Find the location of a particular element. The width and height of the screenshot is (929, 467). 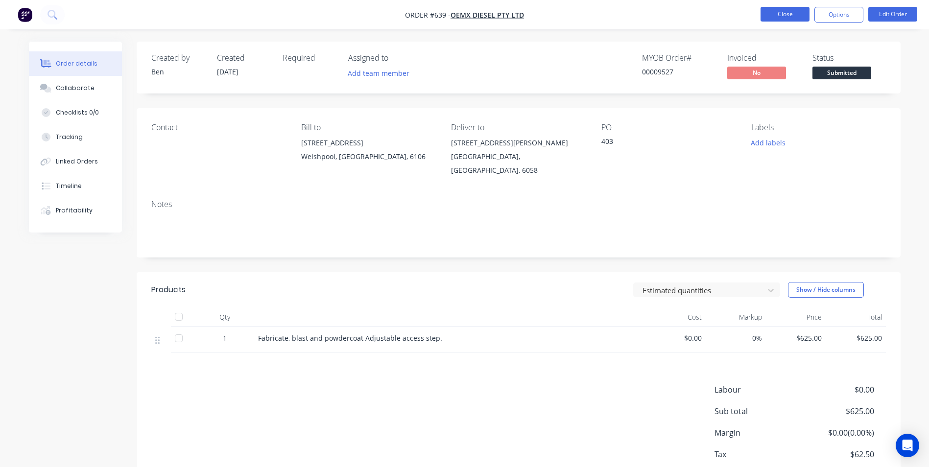

div: Markup is located at coordinates (736, 317).